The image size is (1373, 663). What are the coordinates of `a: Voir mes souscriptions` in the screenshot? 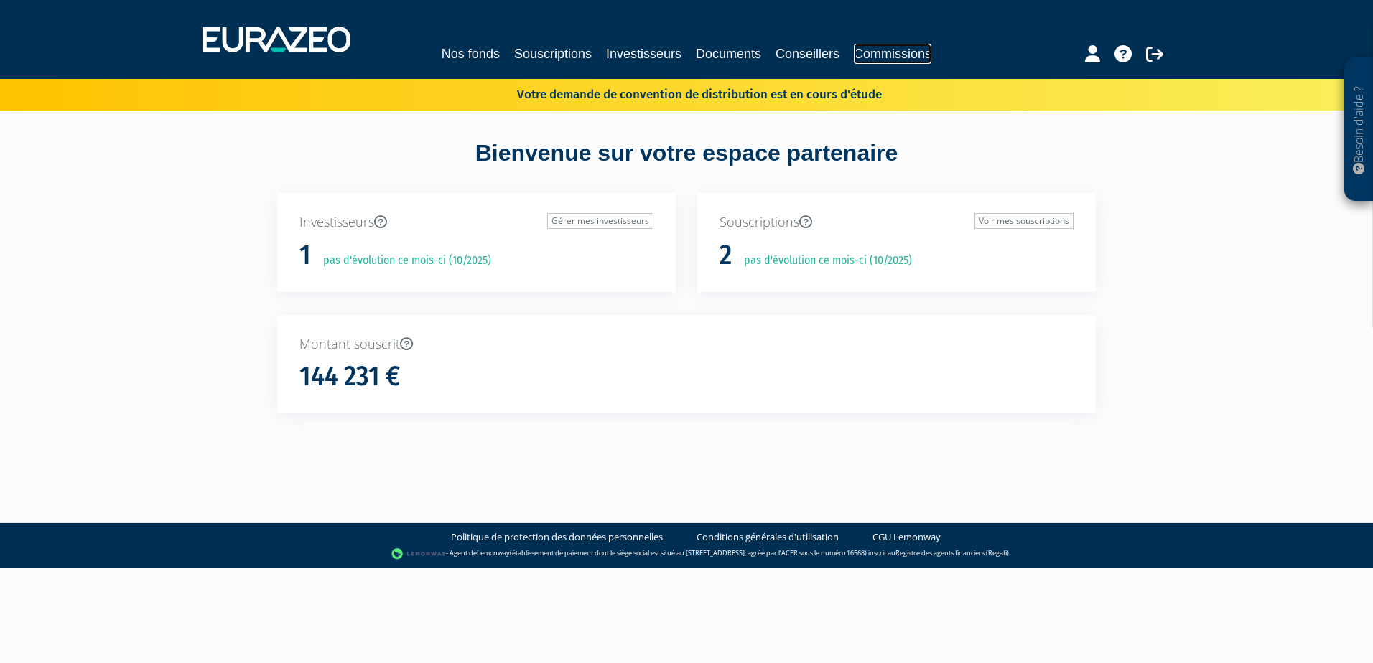 It's located at (1024, 221).